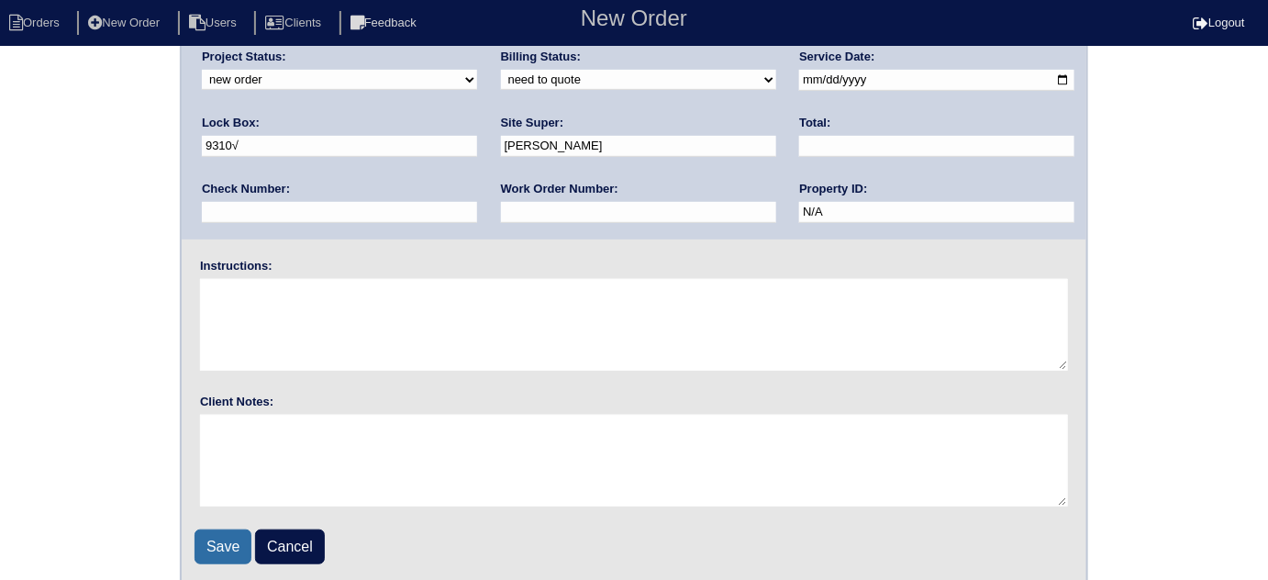 Image resolution: width=1268 pixels, height=580 pixels. What do you see at coordinates (815, 123) in the screenshot?
I see `label: Total:` at bounding box center [815, 123].